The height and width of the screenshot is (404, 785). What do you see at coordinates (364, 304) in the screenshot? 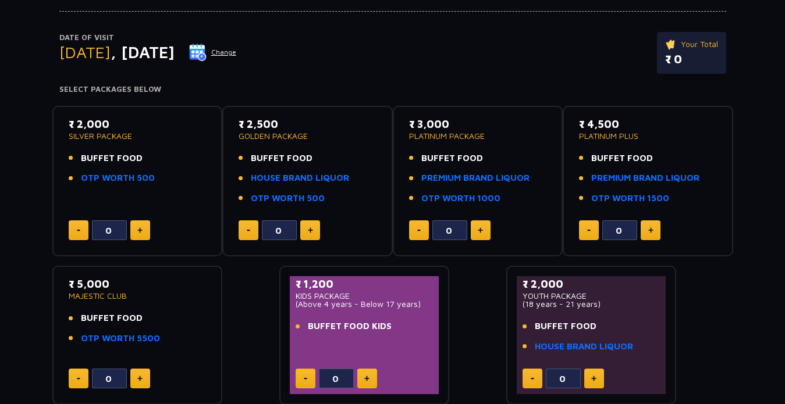
I see `p: (Above 4 years - Below 17 years)` at bounding box center [364, 304].